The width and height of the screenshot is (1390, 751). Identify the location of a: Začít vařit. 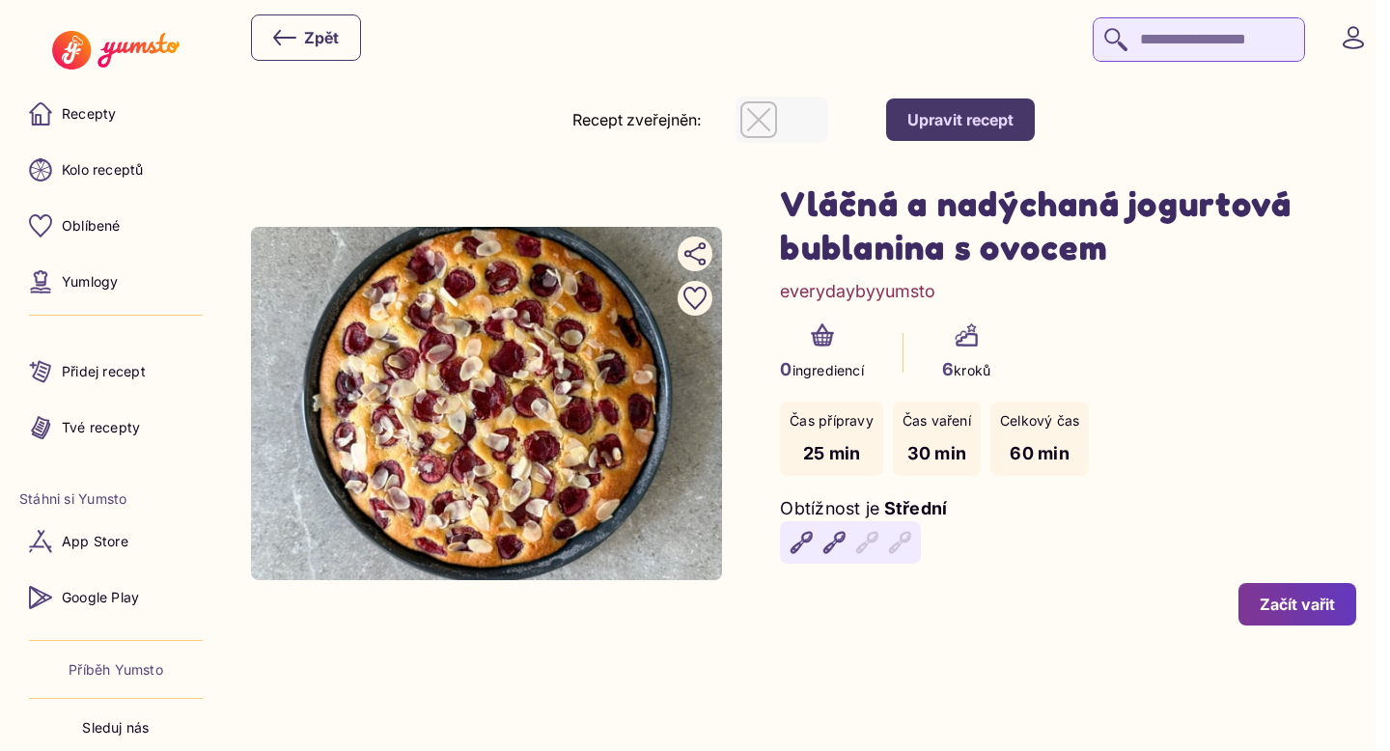
(1298, 604).